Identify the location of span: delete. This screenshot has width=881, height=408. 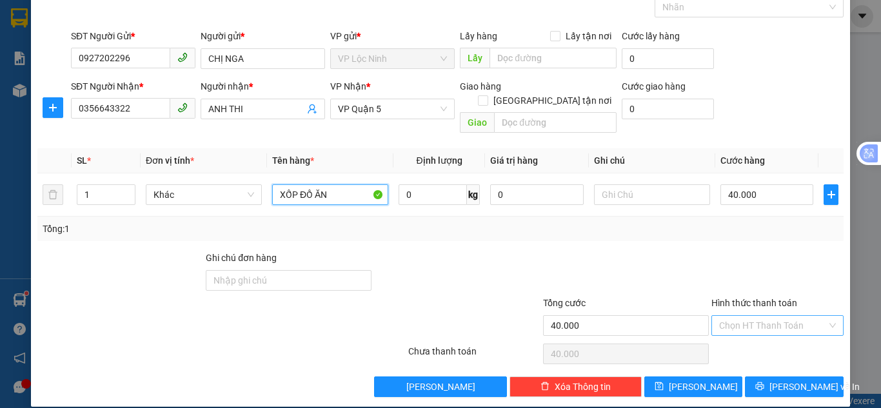
(545, 387).